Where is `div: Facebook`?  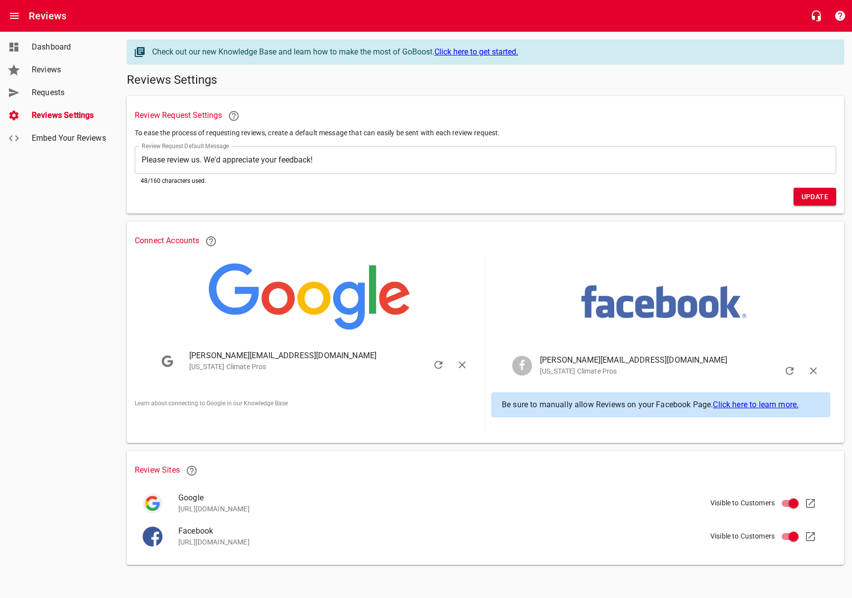
div: Facebook is located at coordinates (153, 537).